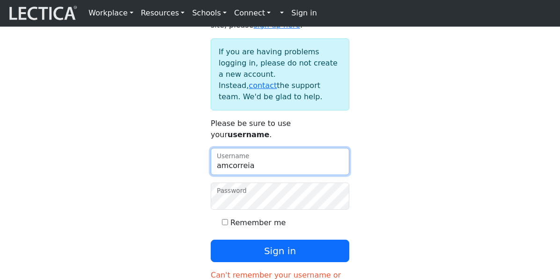 This screenshot has height=279, width=560. Describe the element at coordinates (280, 162) in the screenshot. I see `input: Username` at that location.